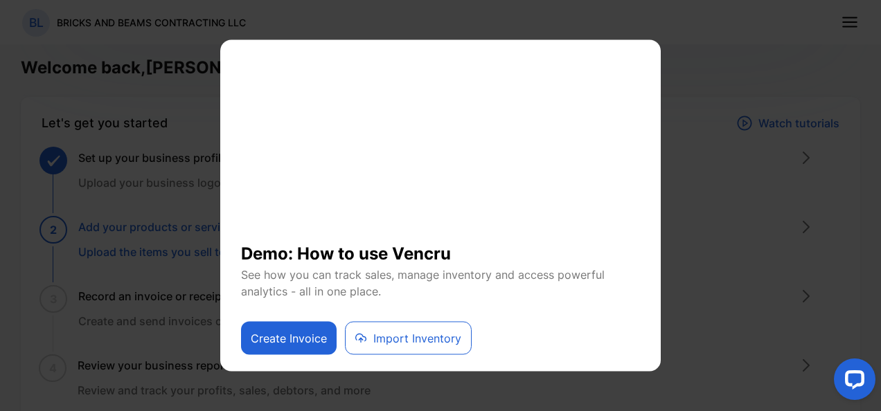 This screenshot has height=411, width=881. What do you see at coordinates (32, 26) in the screenshot?
I see `button: Open LiveChat chat widget` at bounding box center [32, 26].